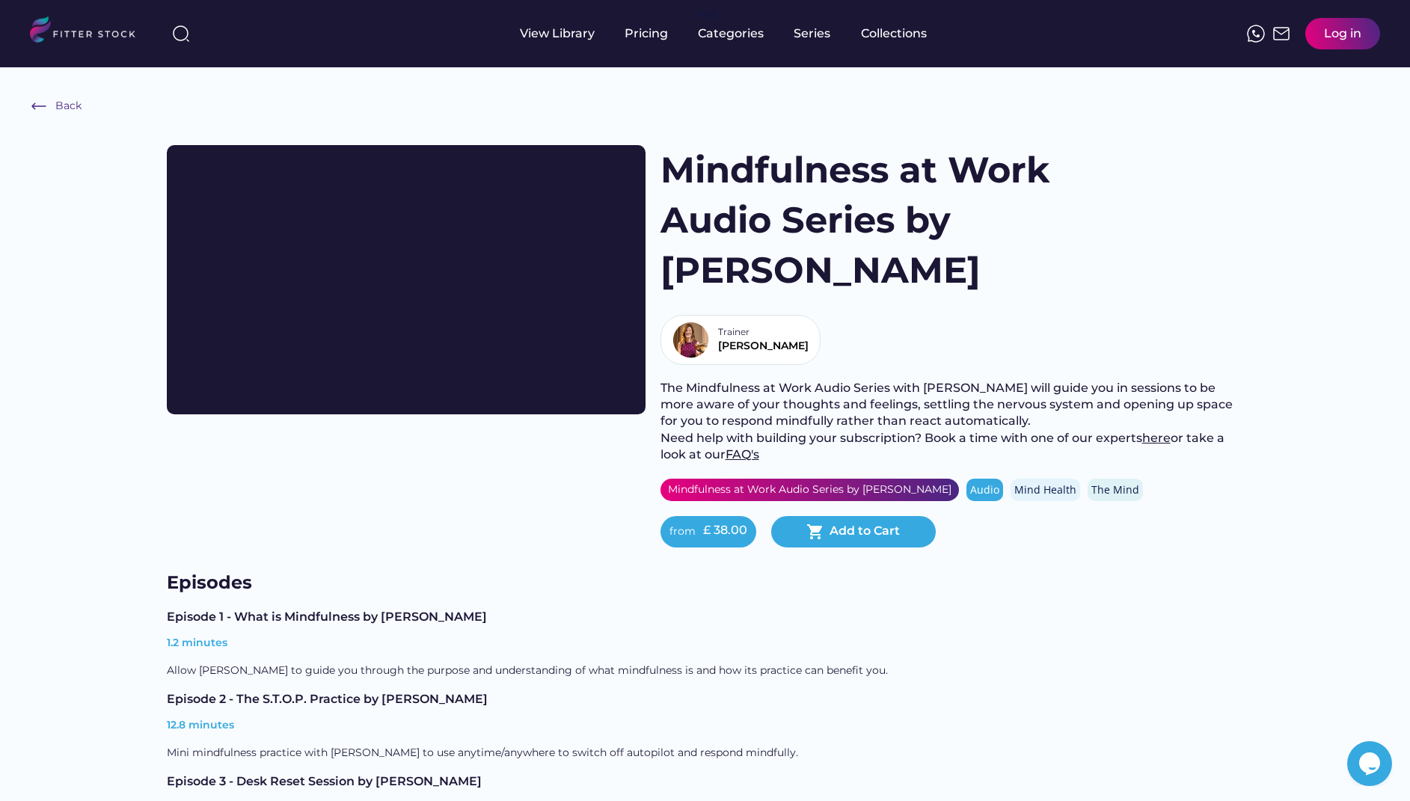  Describe the element at coordinates (557, 34) in the screenshot. I see `div: View Library` at that location.